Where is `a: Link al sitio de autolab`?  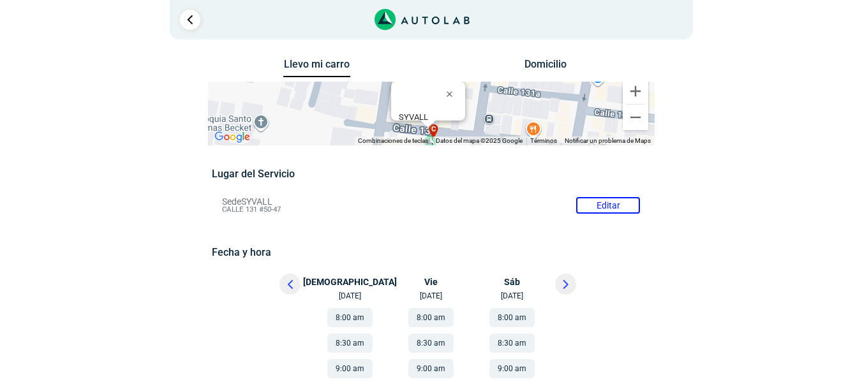
a: Link al sitio de autolab is located at coordinates (422, 19).